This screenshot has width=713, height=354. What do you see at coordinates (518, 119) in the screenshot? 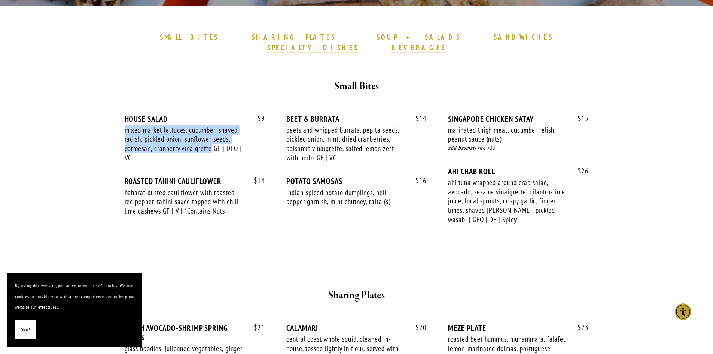
I see `div: SINGAPORE CHICKEN SATAY` at bounding box center [518, 119].